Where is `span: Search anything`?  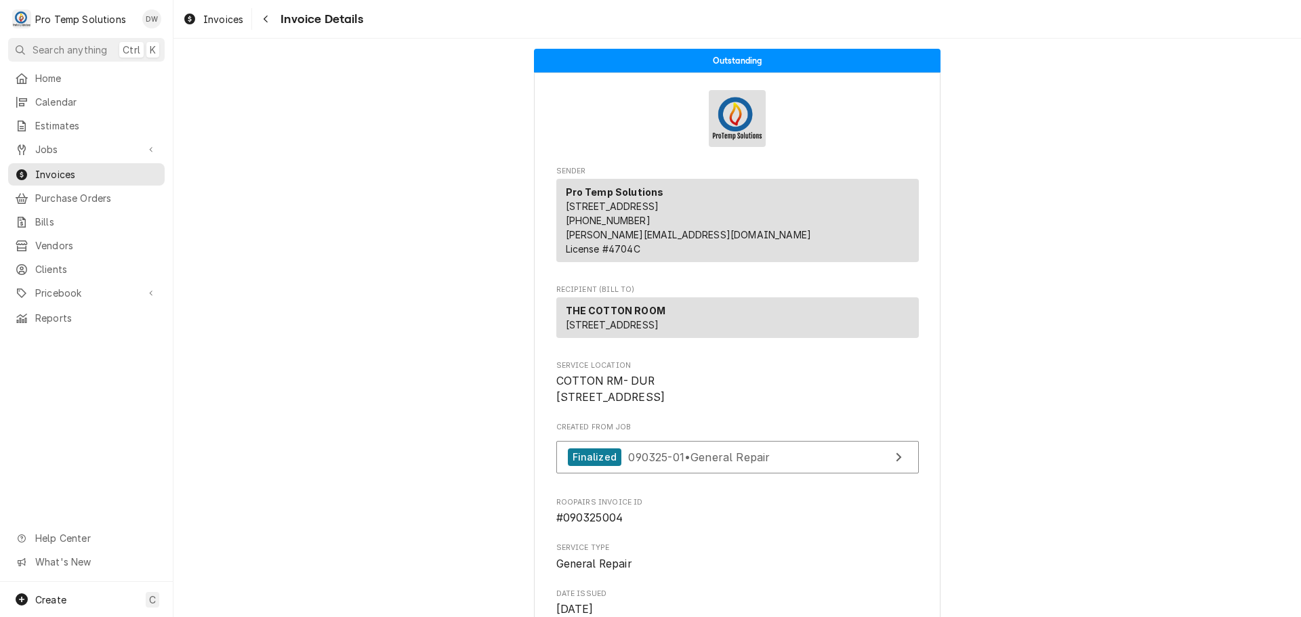 span: Search anything is located at coordinates (70, 49).